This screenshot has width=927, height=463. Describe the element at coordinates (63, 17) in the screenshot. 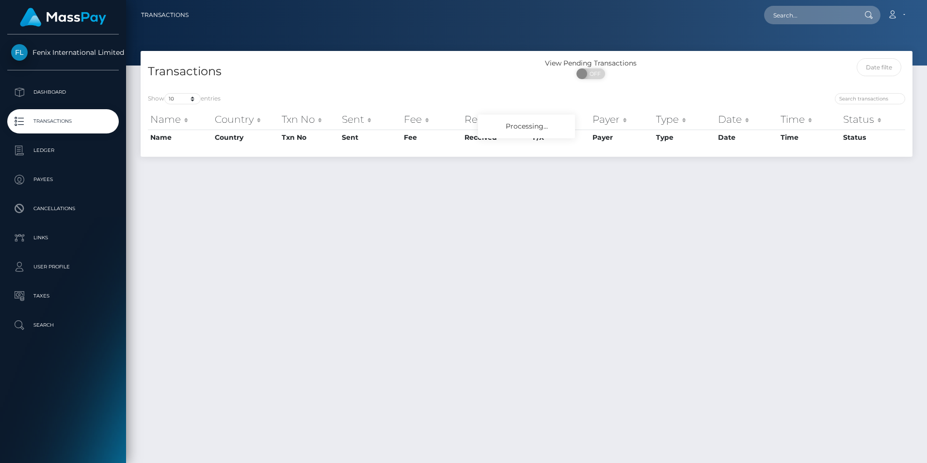

I see `img: MassPay Logo` at that location.